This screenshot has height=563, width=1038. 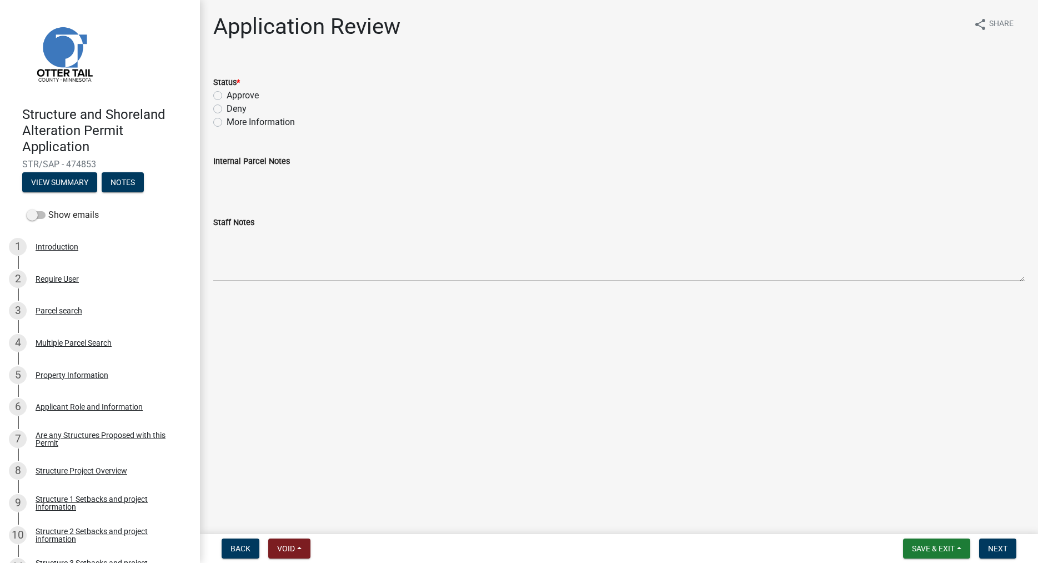 What do you see at coordinates (998, 548) in the screenshot?
I see `button: Next` at bounding box center [998, 548].